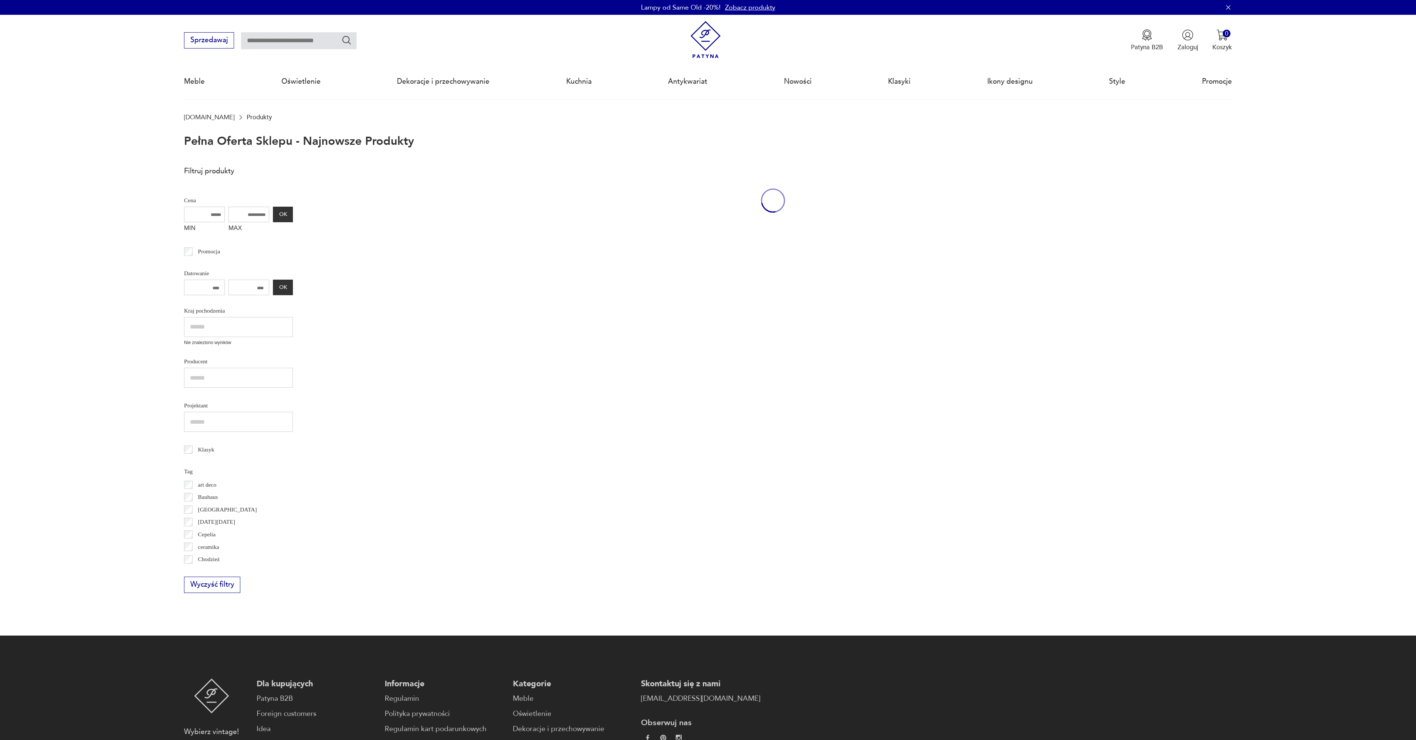 This screenshot has width=1416, height=740. What do you see at coordinates (299, 141) in the screenshot?
I see `h1: Pełna oferta sklepu - najnowsze produkty` at bounding box center [299, 141].